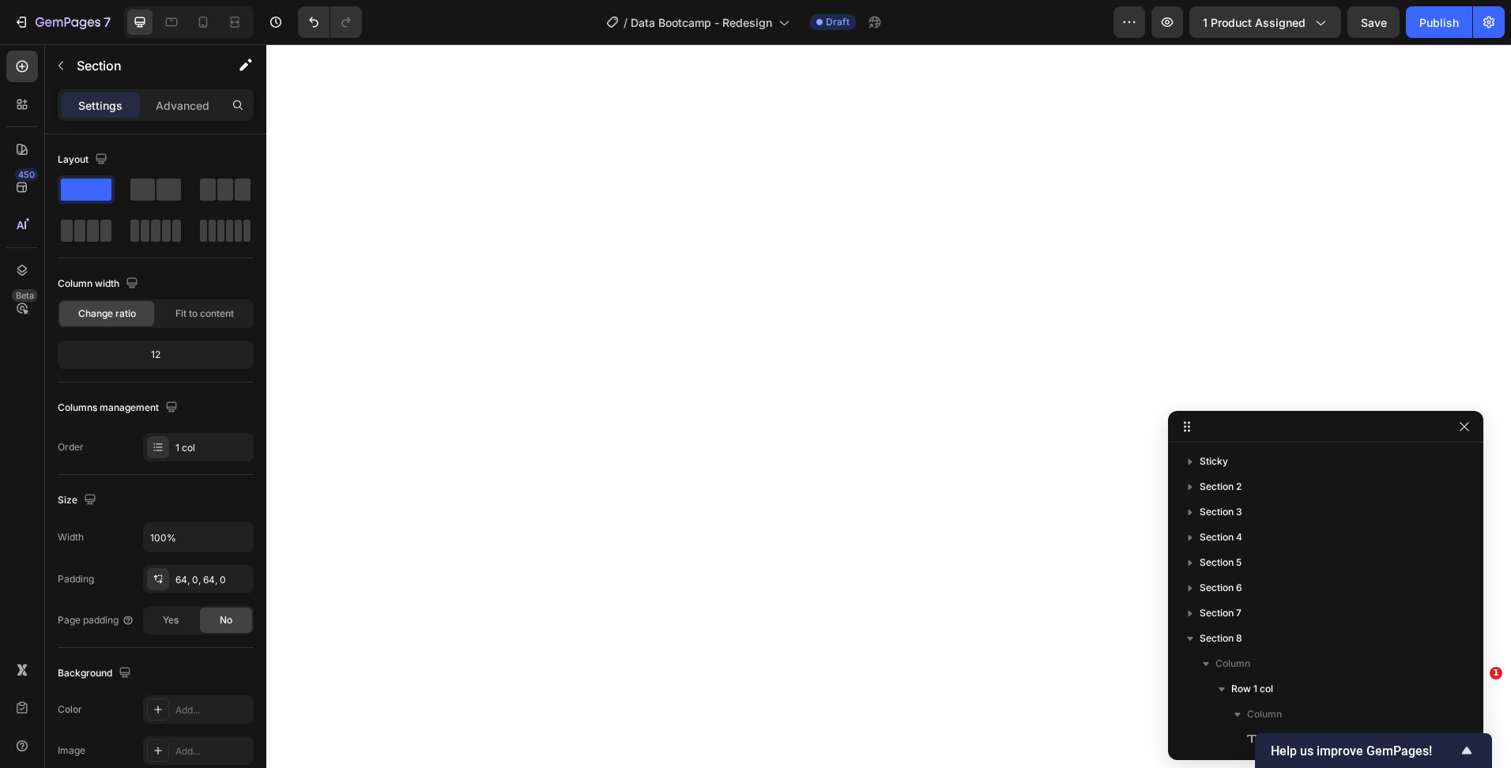  I want to click on span: Save, so click(1374, 22).